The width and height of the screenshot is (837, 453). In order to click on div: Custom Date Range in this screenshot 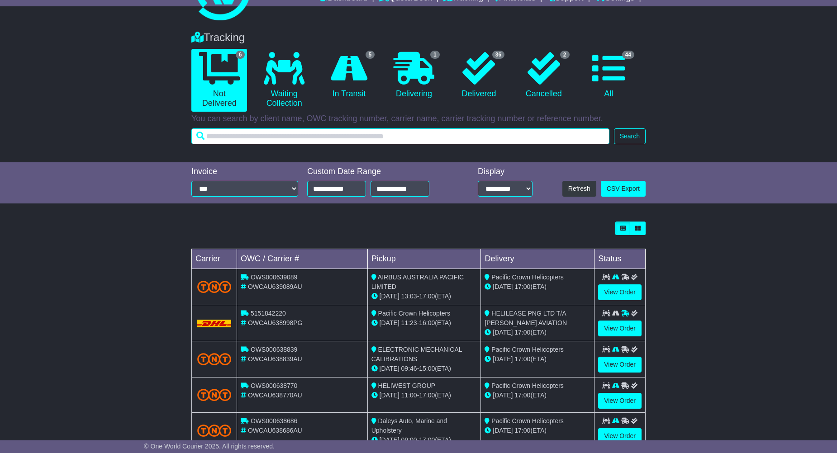, I will do `click(380, 172)`.